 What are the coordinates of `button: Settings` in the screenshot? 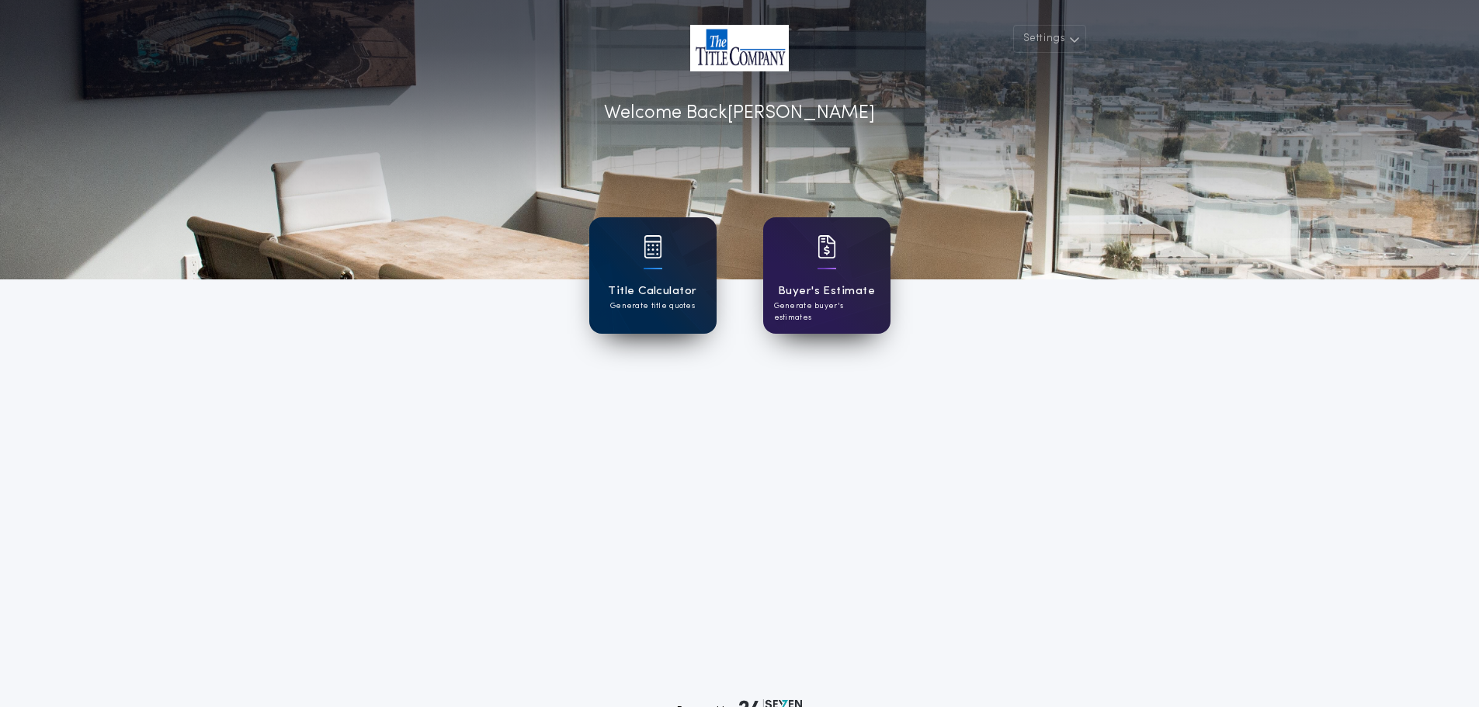 It's located at (1050, 39).